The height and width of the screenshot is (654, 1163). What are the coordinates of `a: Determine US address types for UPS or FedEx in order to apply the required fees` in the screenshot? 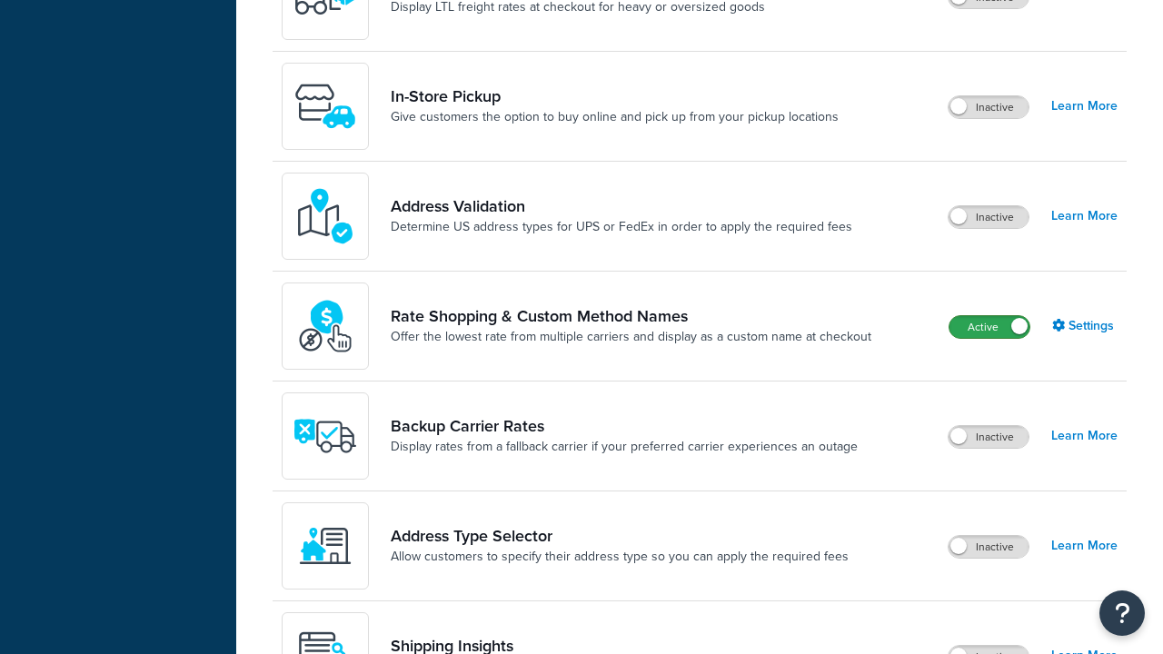 It's located at (622, 227).